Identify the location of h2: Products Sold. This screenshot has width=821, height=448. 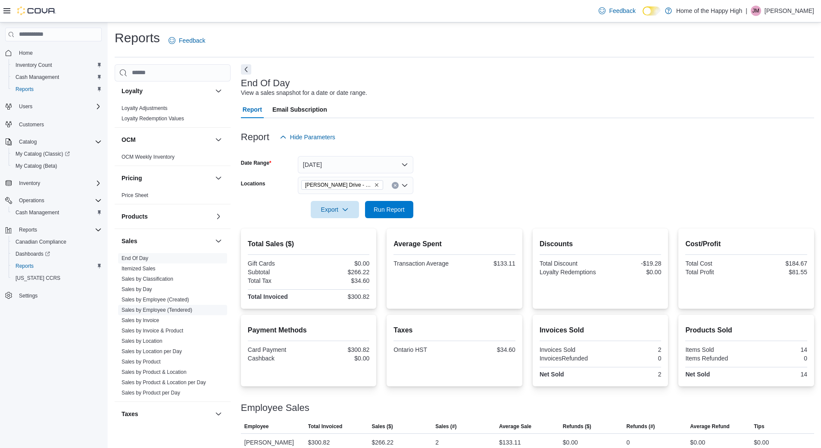
(746, 330).